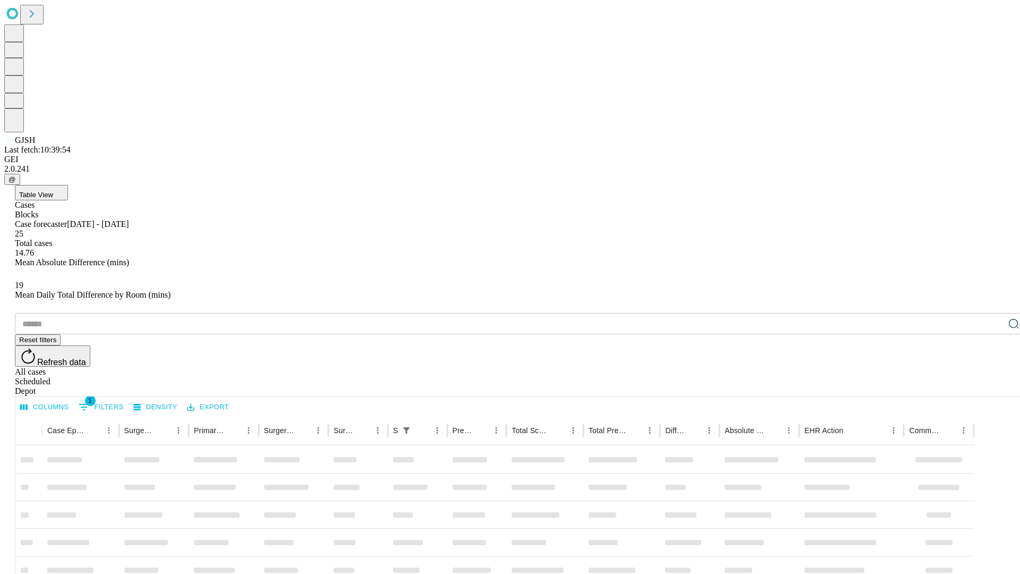 The image size is (1020, 574). What do you see at coordinates (66, 430) in the screenshot?
I see `div: Case Epic Id` at bounding box center [66, 430].